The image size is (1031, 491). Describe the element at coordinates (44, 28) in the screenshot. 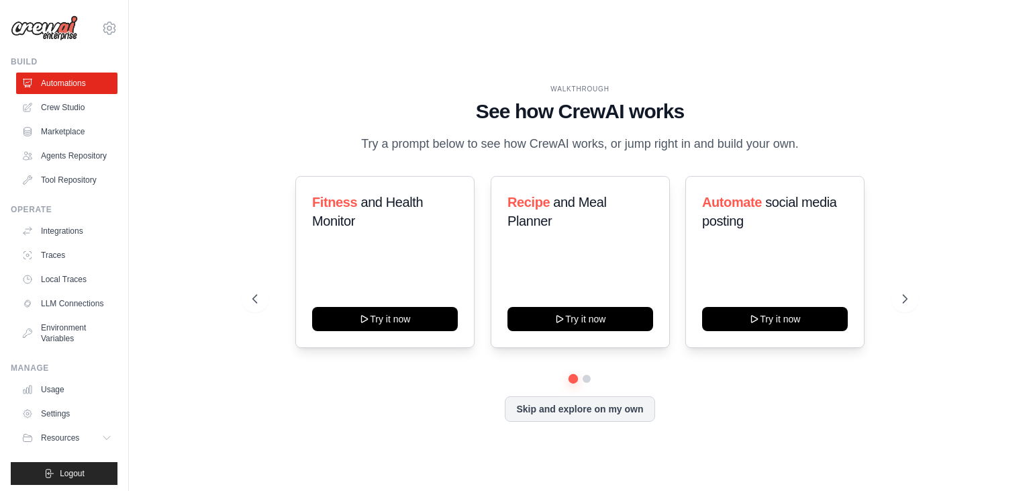

I see `img: Logo` at that location.